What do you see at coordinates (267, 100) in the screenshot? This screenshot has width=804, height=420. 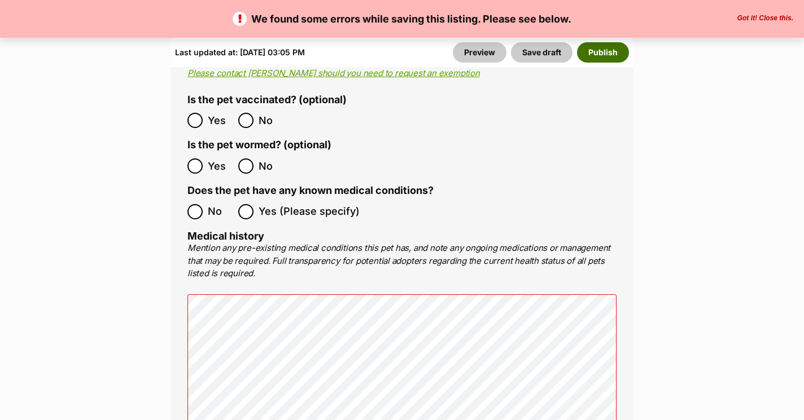 I see `label: Is the pet vaccinated? (optional)` at bounding box center [267, 100].